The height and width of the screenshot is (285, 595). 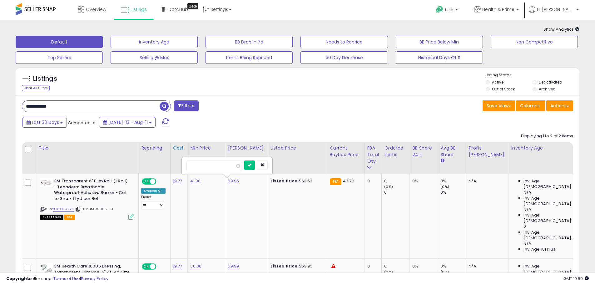 What do you see at coordinates (92, 273) in the screenshot?
I see `b: 3M Health Care 16006 Dressing, Transparent Film Roll, 6" x 11 yd. Size (Pack of 1)` at bounding box center [92, 273].